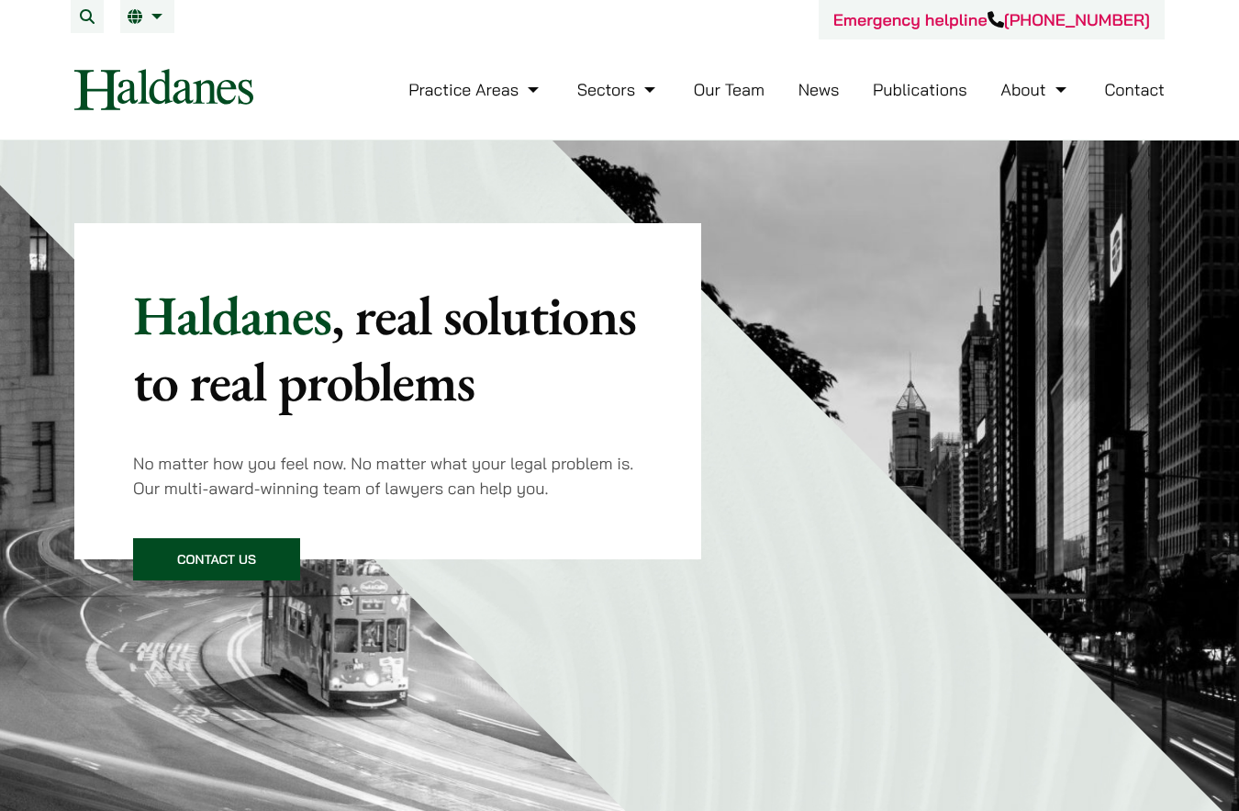 Image resolution: width=1239 pixels, height=811 pixels. I want to click on img: Logo of Haldanes, so click(163, 89).